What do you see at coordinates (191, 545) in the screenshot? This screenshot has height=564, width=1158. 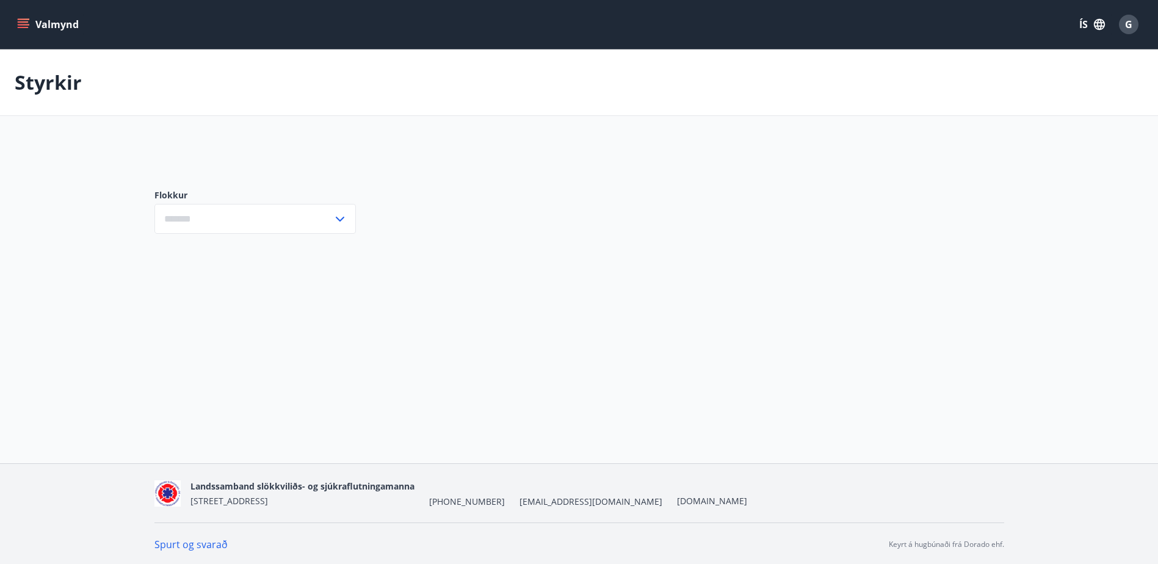 I see `a: Spurt og svarað` at bounding box center [191, 545].